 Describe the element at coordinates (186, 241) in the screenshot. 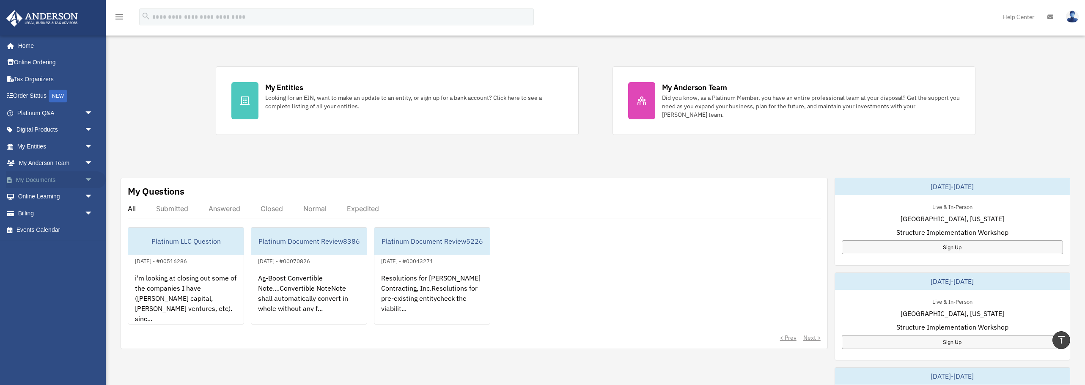

I see `div: Platinum LLC Question` at that location.